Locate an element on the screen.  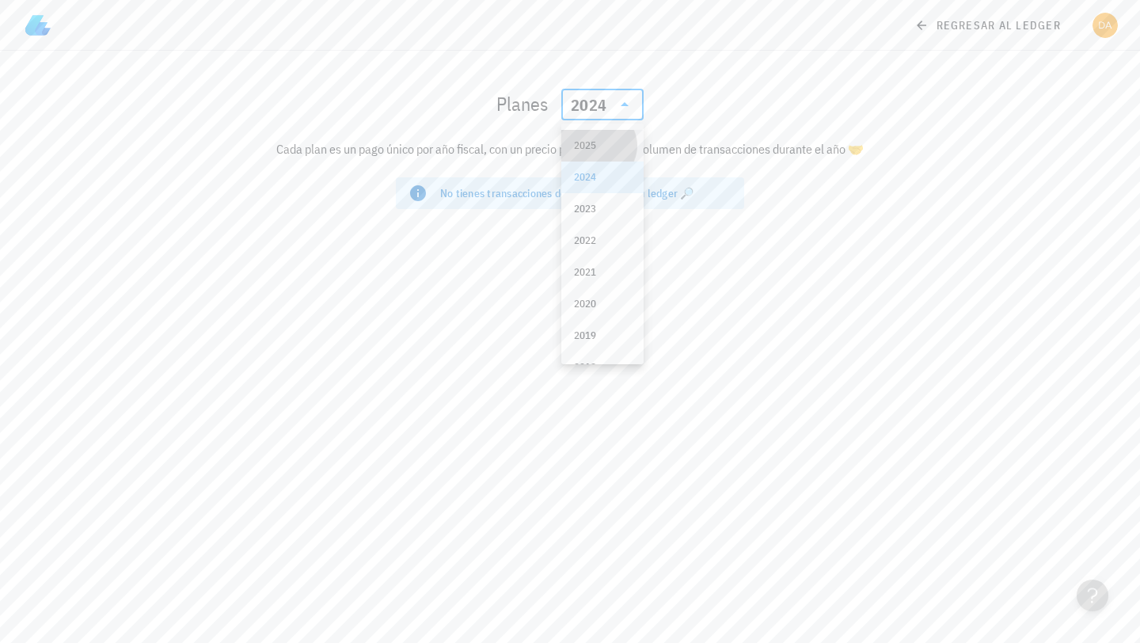
div: 2025 is located at coordinates (603, 146).